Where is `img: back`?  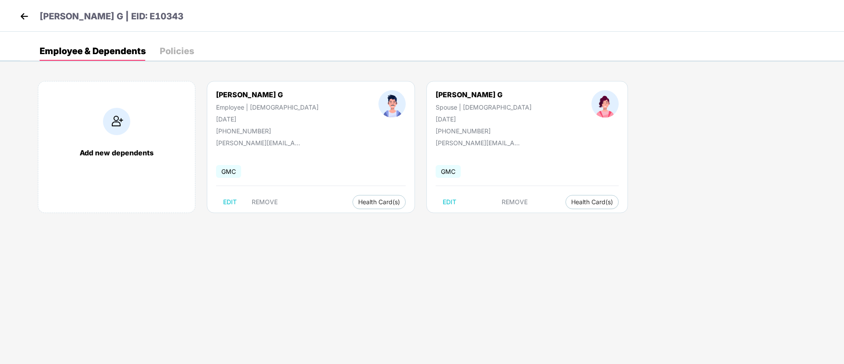
img: back is located at coordinates (24, 16).